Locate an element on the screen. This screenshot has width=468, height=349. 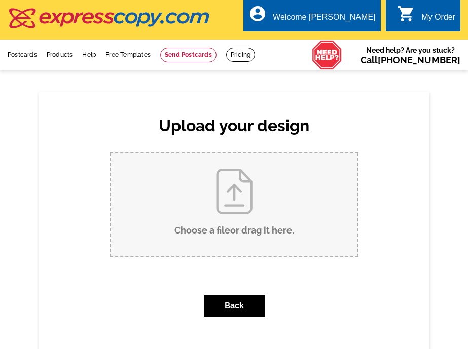
button: Back is located at coordinates (234, 306).